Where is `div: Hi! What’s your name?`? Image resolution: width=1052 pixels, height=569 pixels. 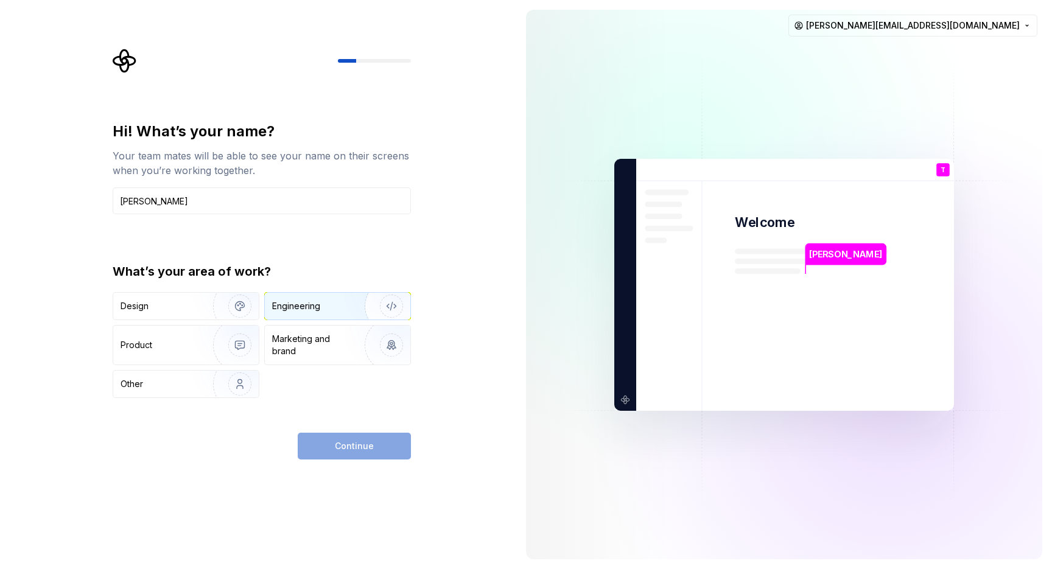
div: Hi! What’s your name? is located at coordinates (262, 132).